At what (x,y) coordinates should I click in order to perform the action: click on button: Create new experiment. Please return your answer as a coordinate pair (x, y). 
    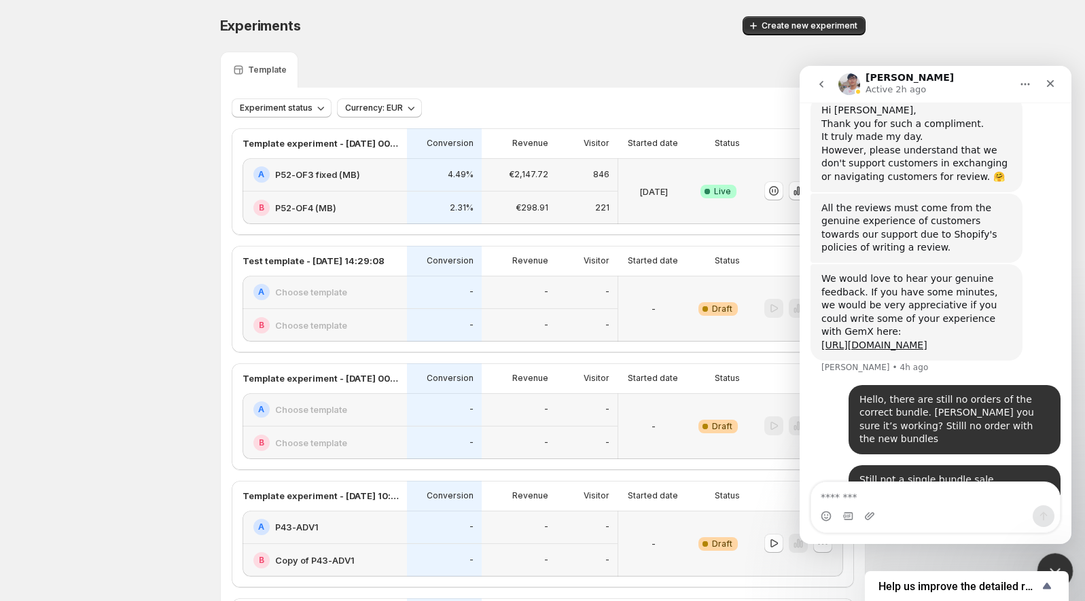
    Looking at the image, I should click on (804, 26).